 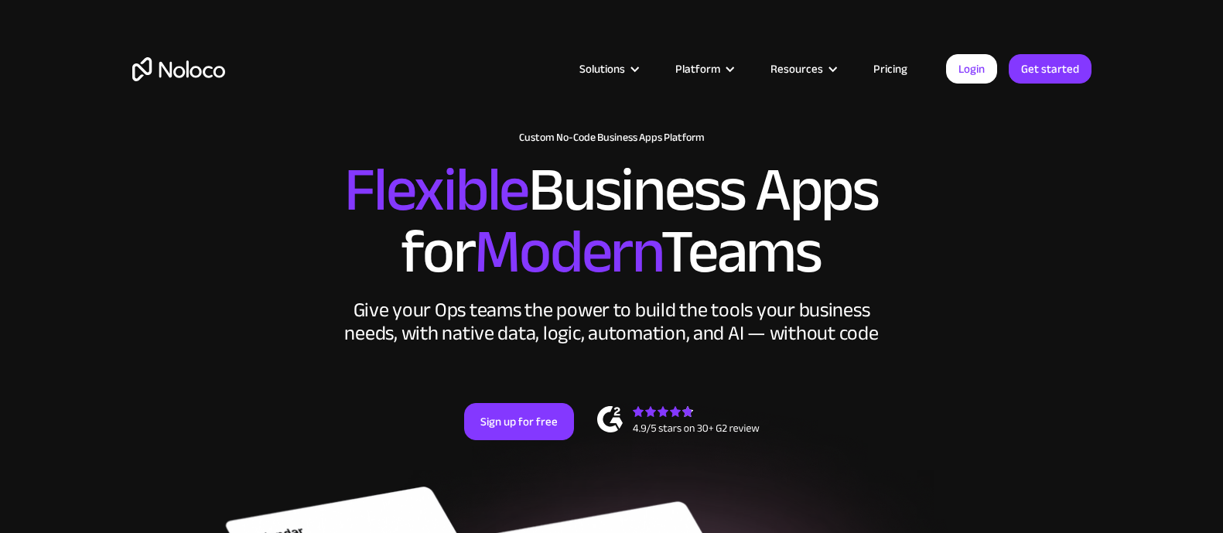 I want to click on a: Get started, so click(x=1050, y=69).